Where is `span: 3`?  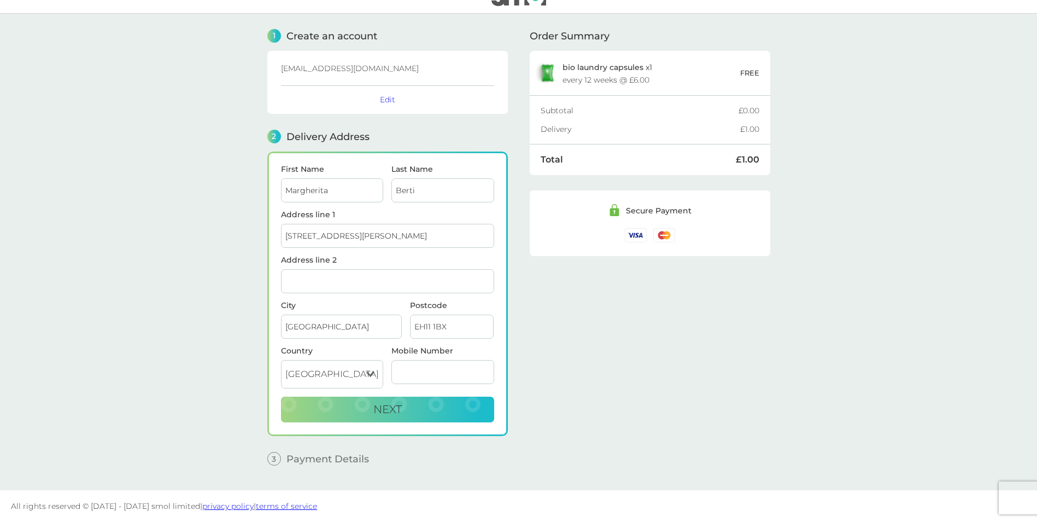
span: 3 is located at coordinates (274, 458).